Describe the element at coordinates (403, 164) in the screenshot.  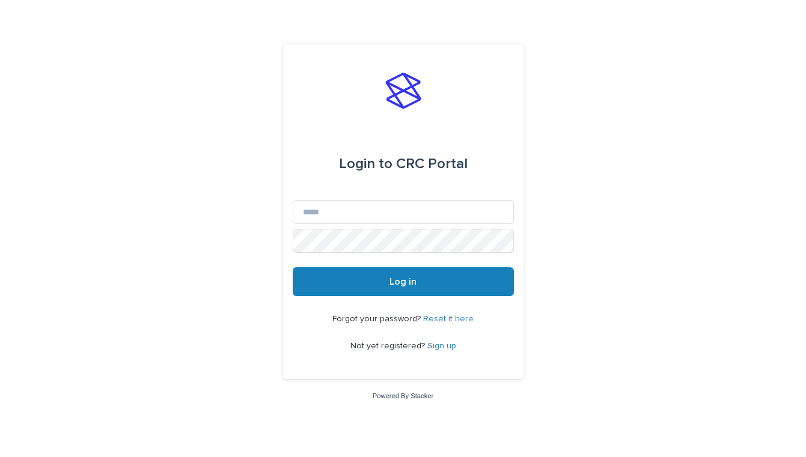
I see `div: CRC Portal` at that location.